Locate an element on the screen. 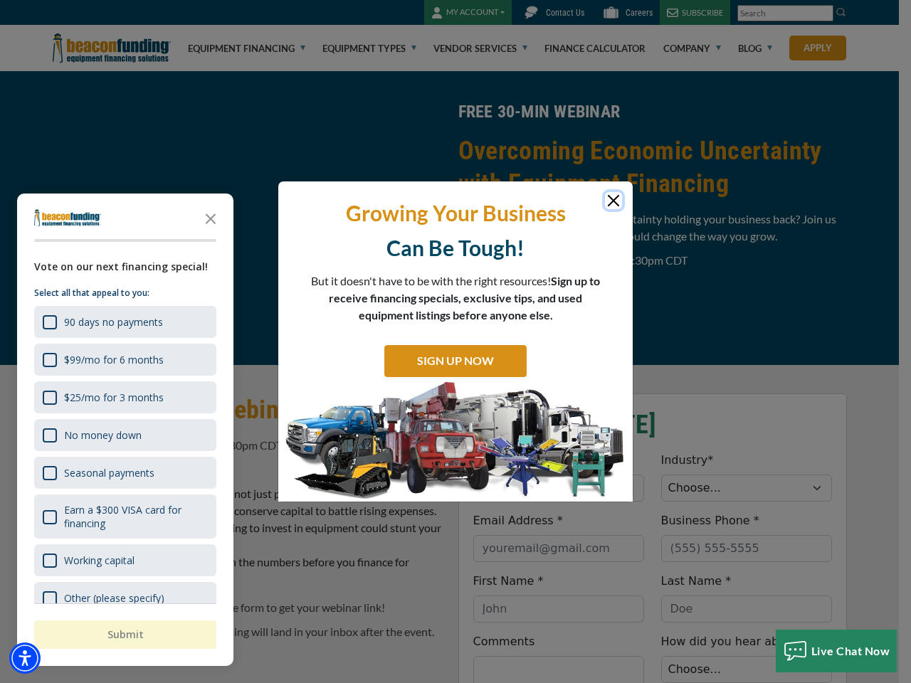  p: Growing Your Business is located at coordinates (455, 213).